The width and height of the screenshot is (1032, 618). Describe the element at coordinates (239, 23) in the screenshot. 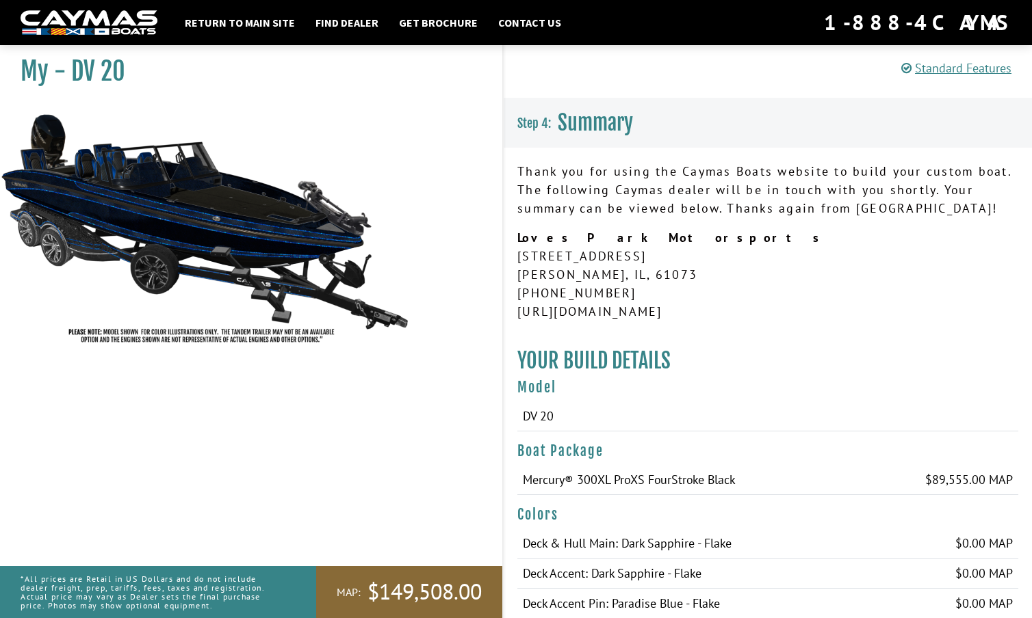

I see `a: Return to main site` at that location.